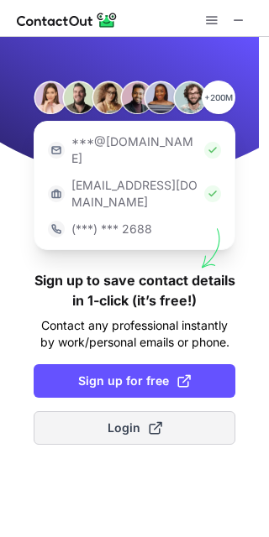  I want to click on img: ContactOut v5.3.10, so click(67, 20).